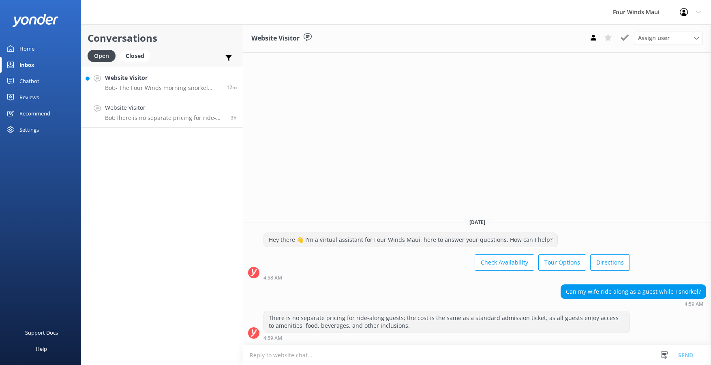 Image resolution: width=711 pixels, height=365 pixels. Describe the element at coordinates (232, 87) in the screenshot. I see `span: Aug 29 2025 07:58am (UTC -10:00) Pacific/Honolulu` at that location.